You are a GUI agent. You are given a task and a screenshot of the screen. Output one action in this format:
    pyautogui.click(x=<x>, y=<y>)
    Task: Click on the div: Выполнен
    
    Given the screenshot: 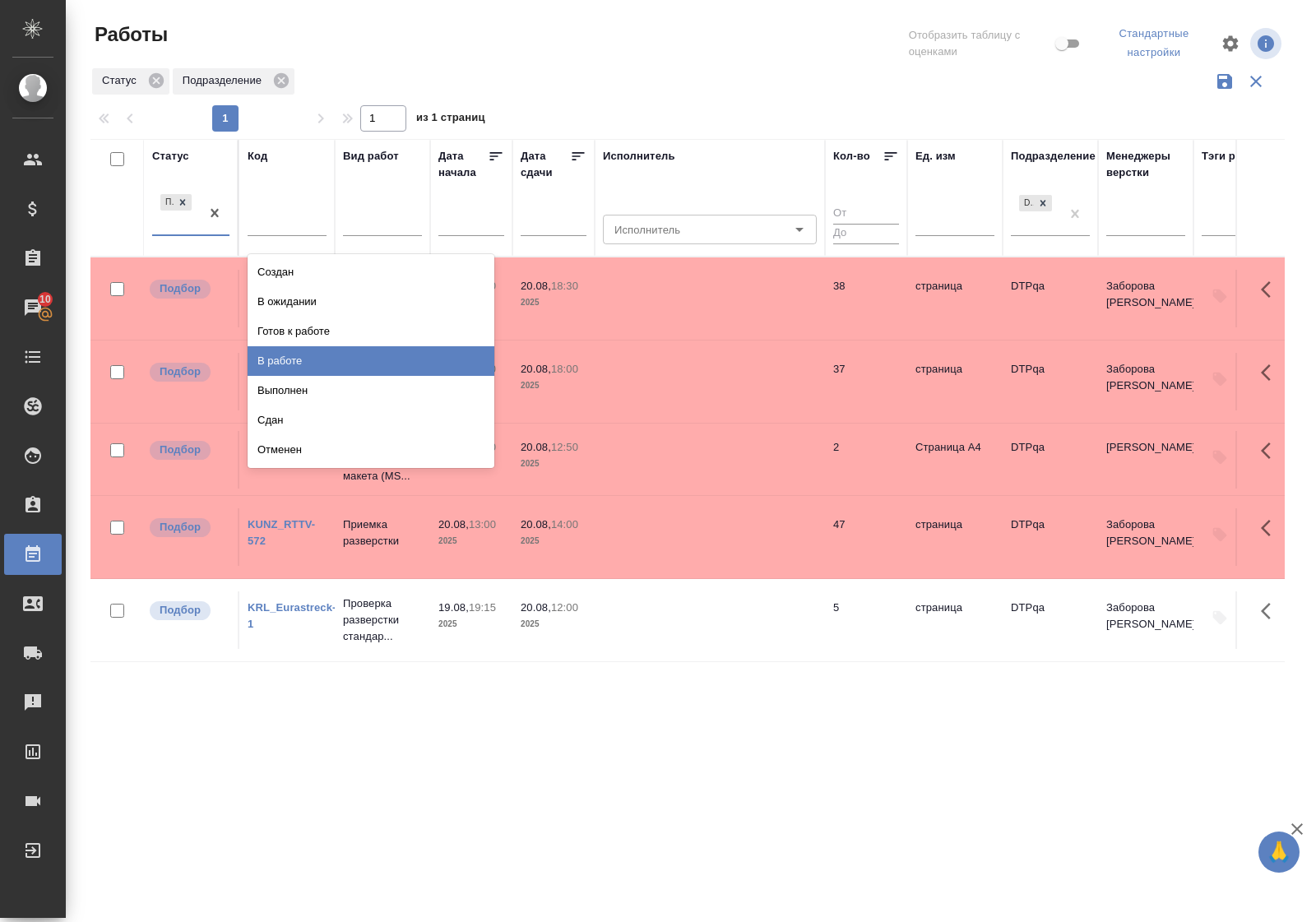 What is the action you would take?
    pyautogui.click(x=371, y=391)
    